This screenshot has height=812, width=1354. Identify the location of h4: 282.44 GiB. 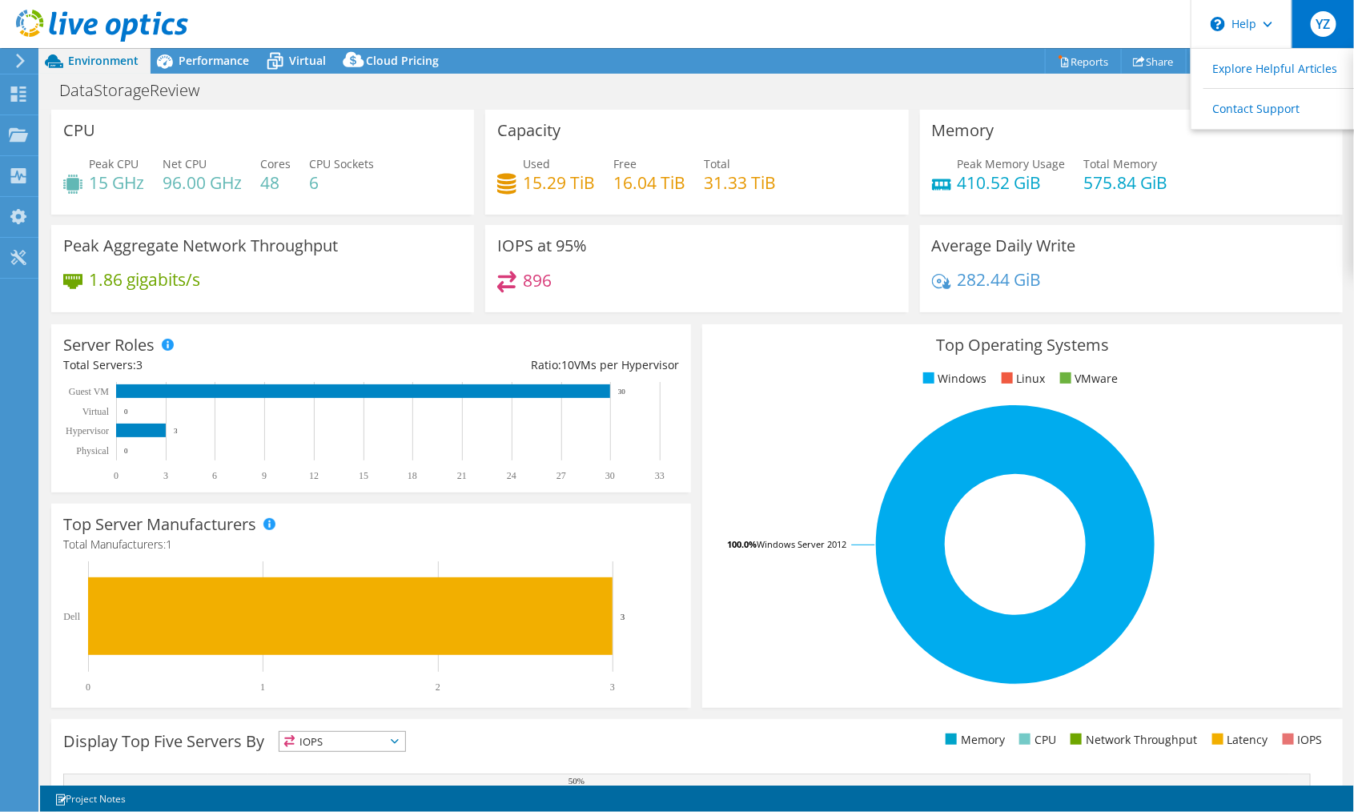
(999, 279).